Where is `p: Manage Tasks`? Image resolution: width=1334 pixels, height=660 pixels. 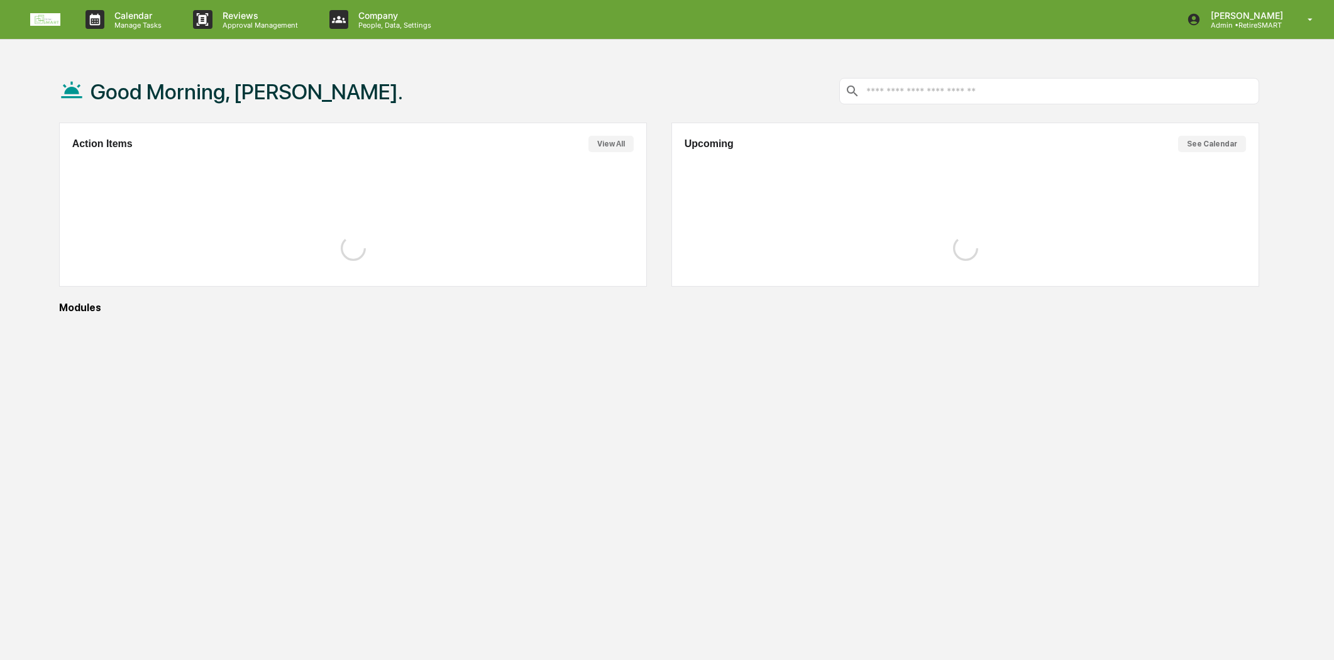 p: Manage Tasks is located at coordinates (136, 25).